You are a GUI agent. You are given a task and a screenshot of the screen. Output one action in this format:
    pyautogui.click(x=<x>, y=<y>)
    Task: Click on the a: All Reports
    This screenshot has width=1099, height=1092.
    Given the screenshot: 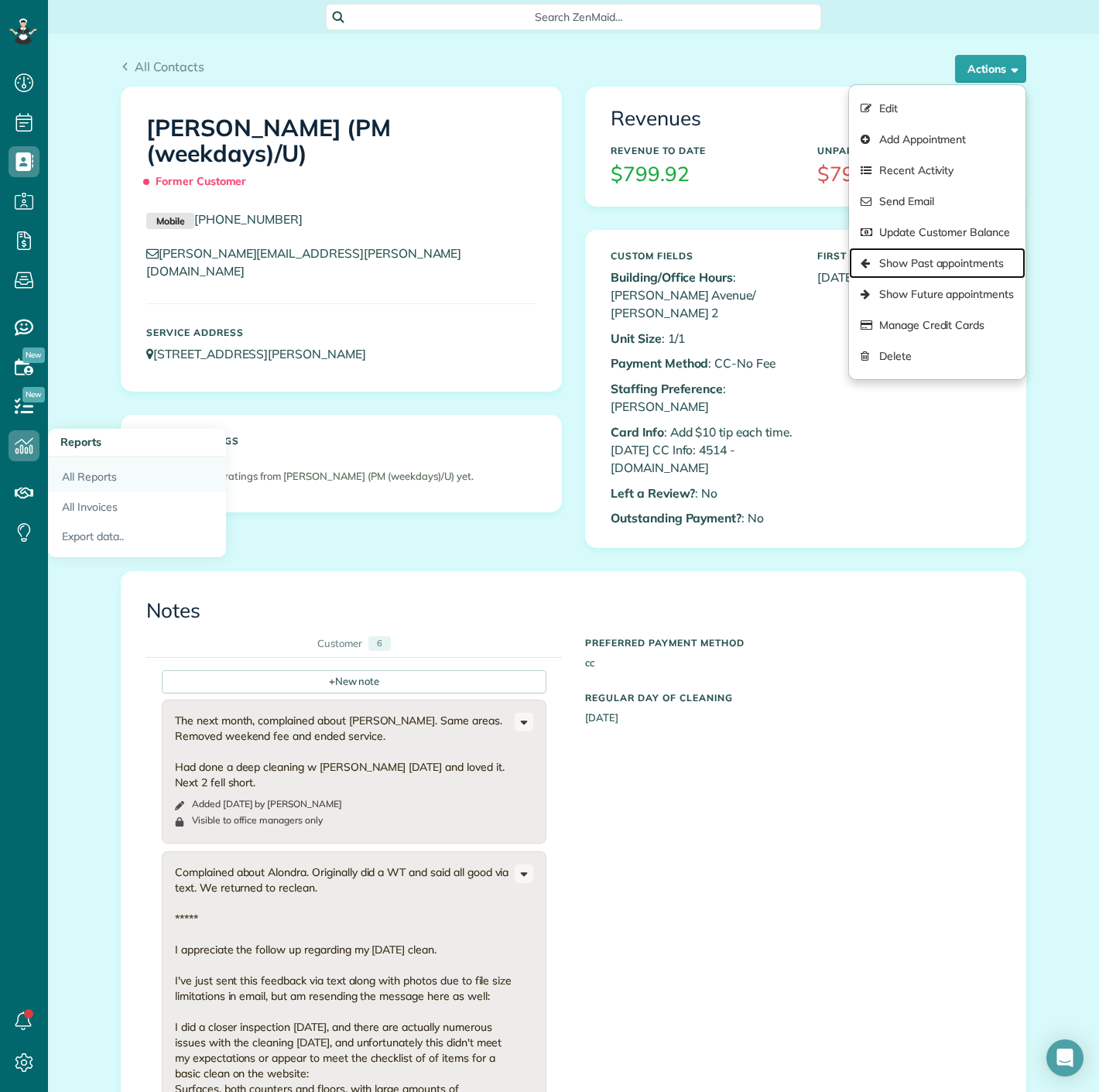 What is the action you would take?
    pyautogui.click(x=137, y=475)
    